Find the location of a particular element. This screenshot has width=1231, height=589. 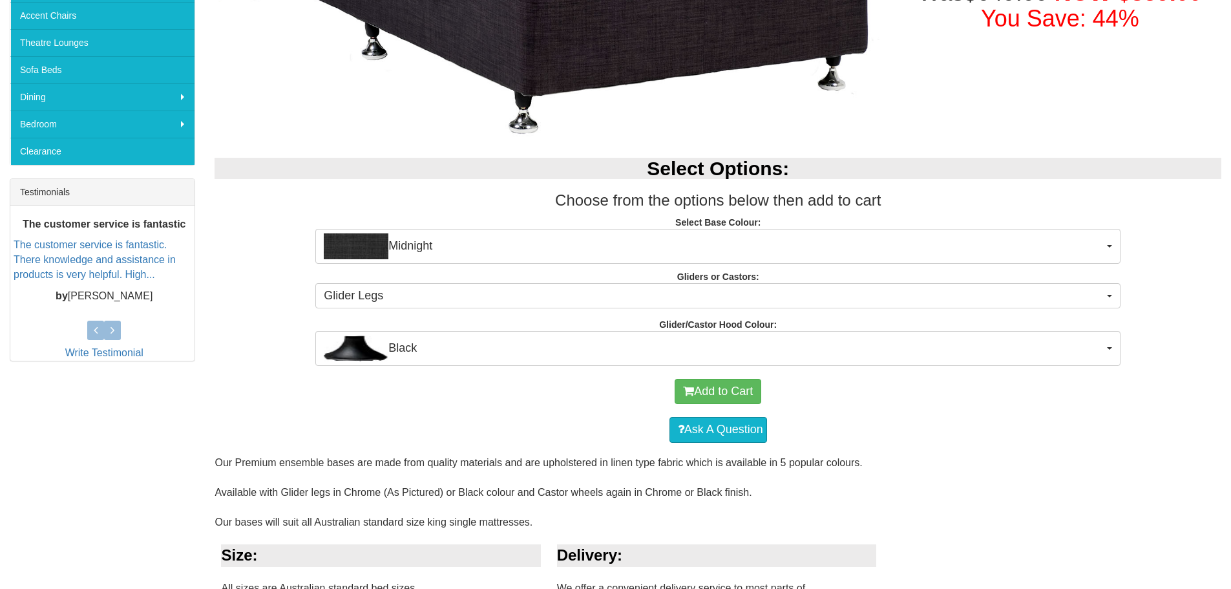

font: You Save: 44% is located at coordinates (1060, 18).